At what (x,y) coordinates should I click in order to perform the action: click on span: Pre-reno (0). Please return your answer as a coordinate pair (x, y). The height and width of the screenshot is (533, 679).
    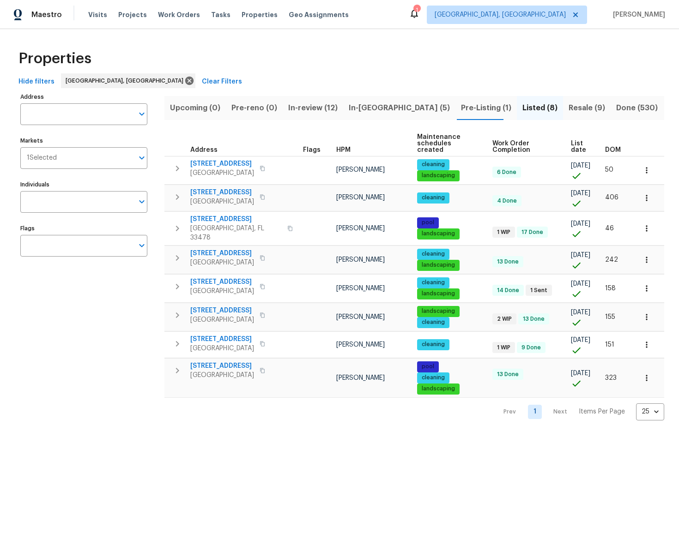
    Looking at the image, I should click on (254, 108).